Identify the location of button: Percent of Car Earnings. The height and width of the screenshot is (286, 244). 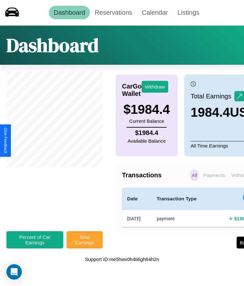
(35, 240).